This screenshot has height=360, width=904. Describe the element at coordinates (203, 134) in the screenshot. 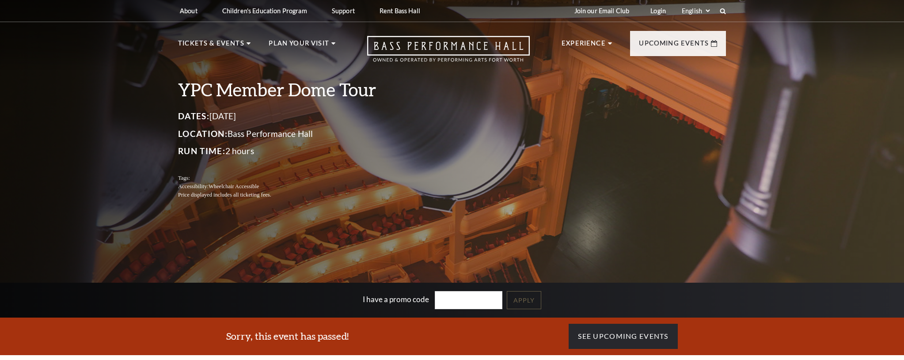

I see `span: Location:` at that location.